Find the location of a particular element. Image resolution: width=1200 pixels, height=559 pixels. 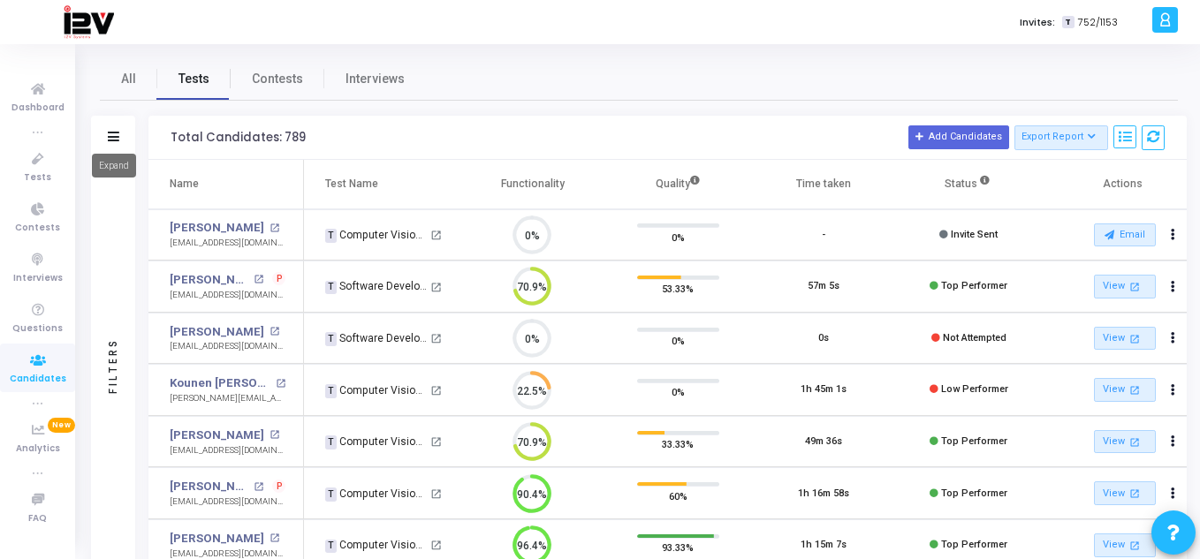

span: FAQ is located at coordinates (37, 519).